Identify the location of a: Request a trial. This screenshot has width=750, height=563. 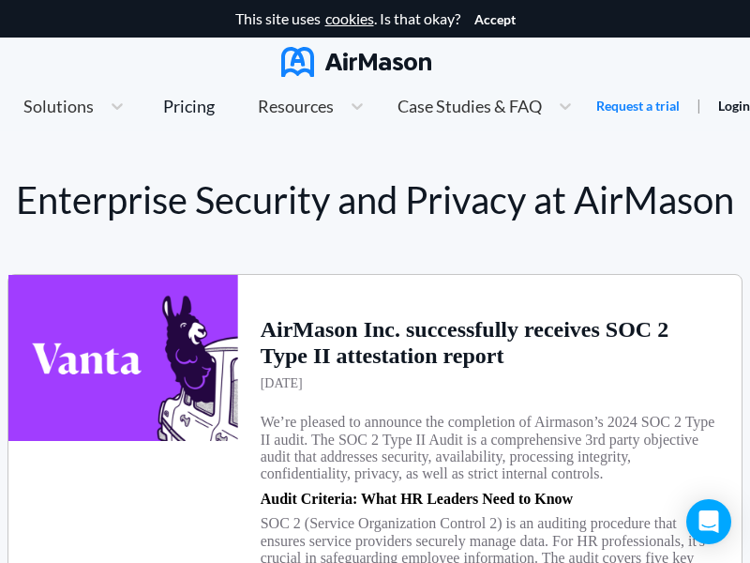
(638, 106).